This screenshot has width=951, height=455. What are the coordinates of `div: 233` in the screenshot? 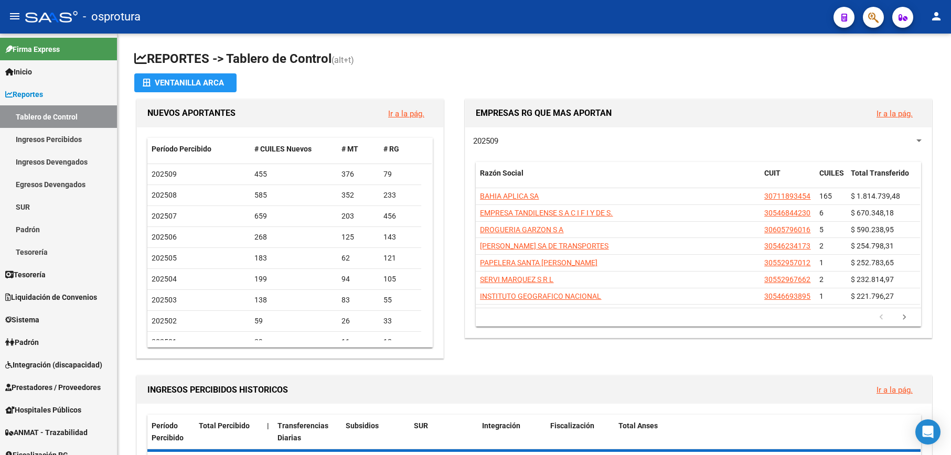 It's located at (400, 195).